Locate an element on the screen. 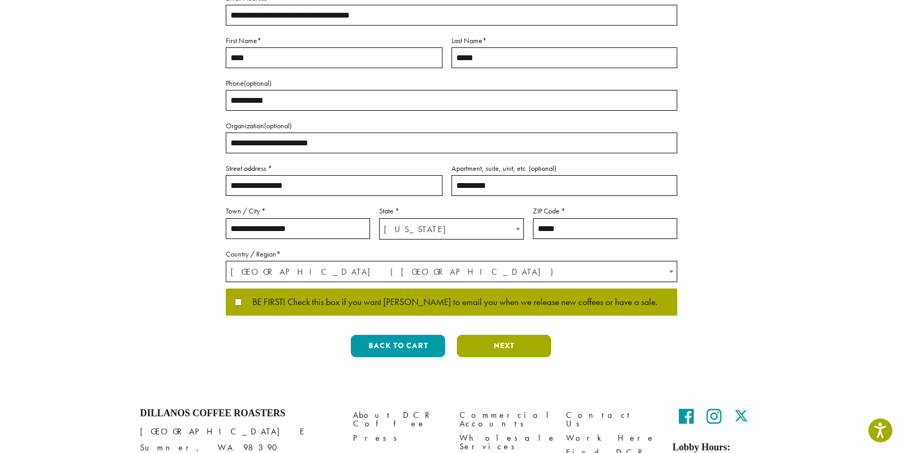  span: State is located at coordinates (451, 229).